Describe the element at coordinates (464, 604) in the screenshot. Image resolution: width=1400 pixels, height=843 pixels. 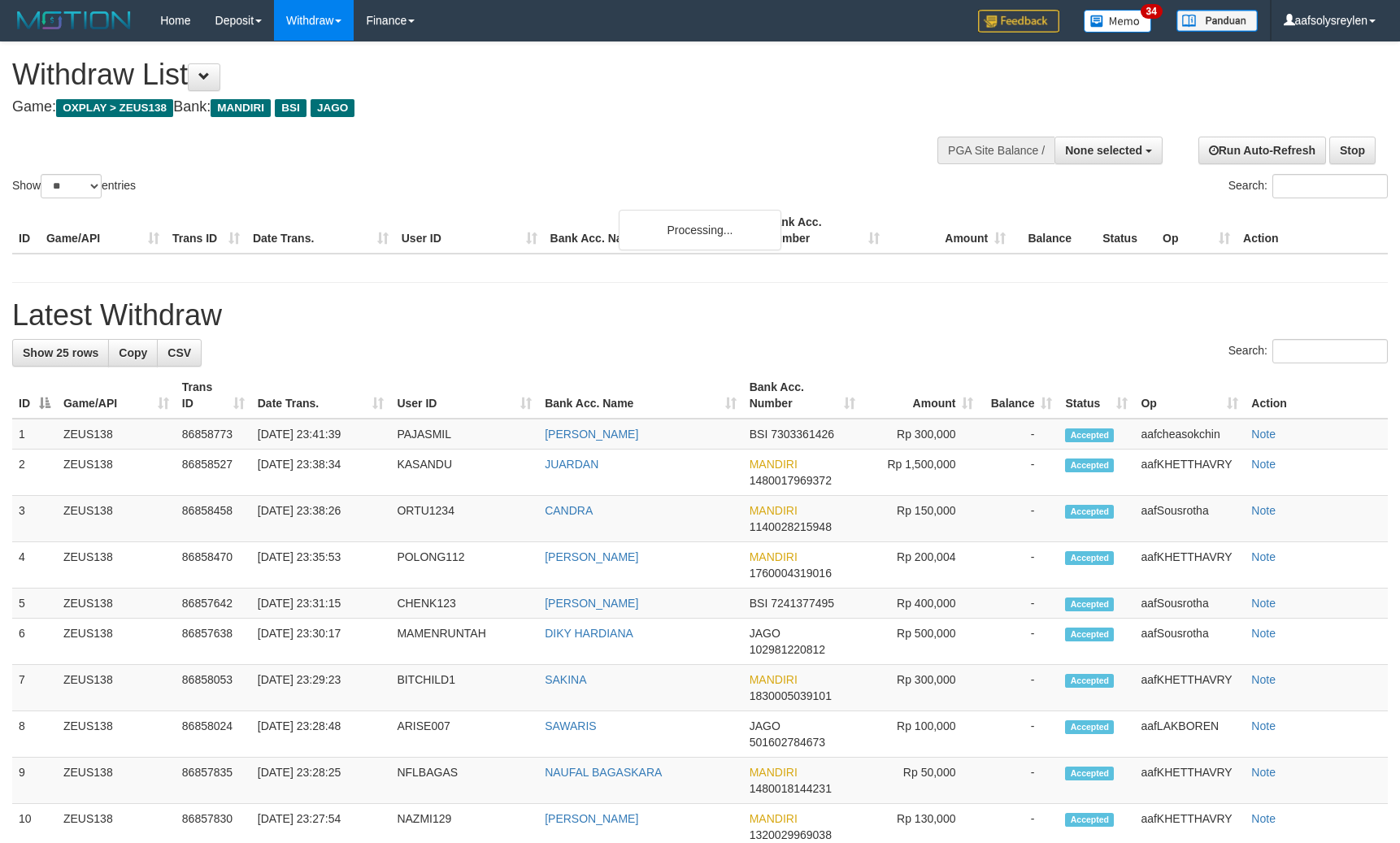
I see `td: CHENK123` at that location.